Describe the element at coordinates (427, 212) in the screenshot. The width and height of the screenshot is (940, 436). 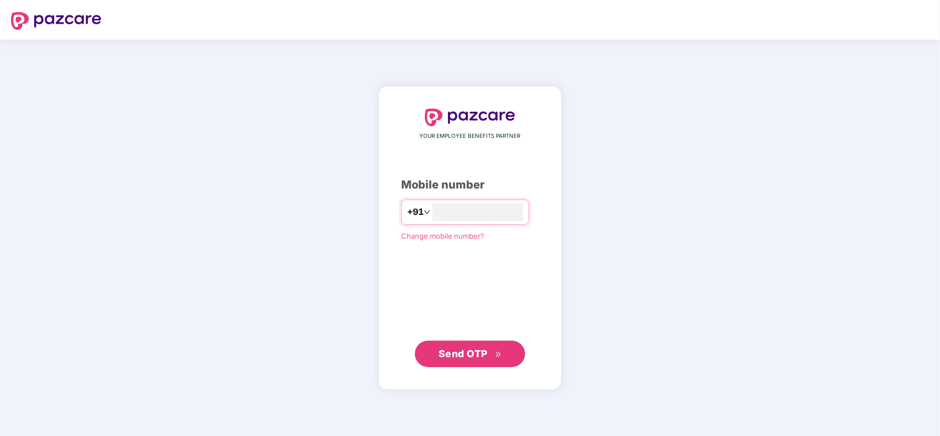
I see `span: down` at that location.